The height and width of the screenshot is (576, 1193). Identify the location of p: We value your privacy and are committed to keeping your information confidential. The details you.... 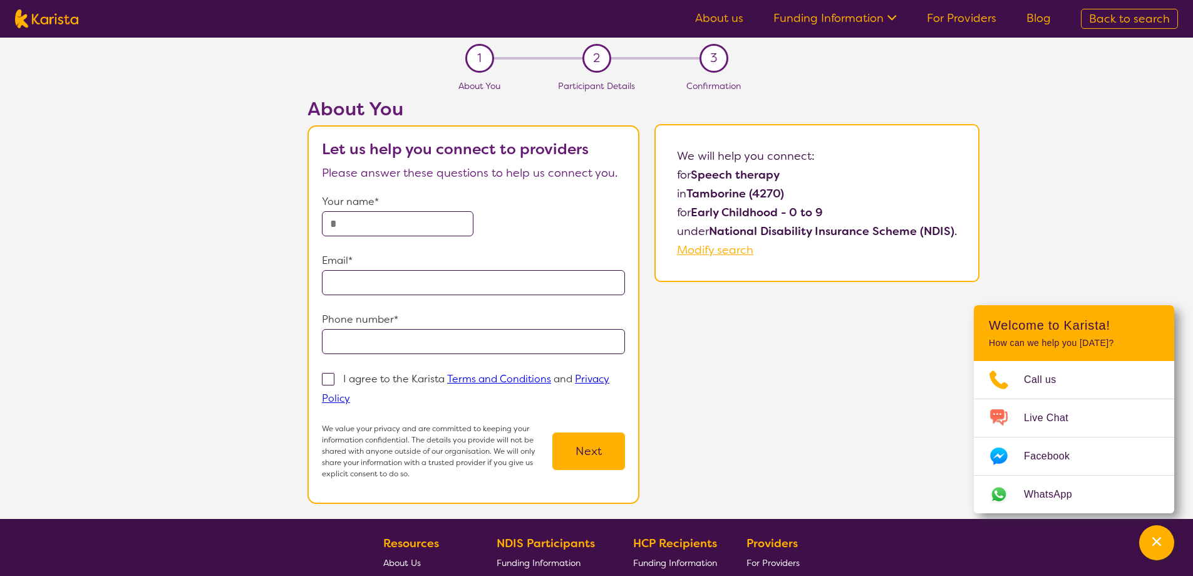
(437, 451).